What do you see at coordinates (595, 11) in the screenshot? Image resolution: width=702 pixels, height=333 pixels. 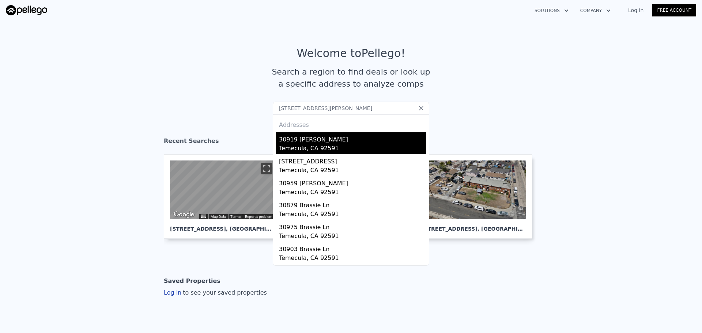 I see `button: Company` at bounding box center [595, 11].